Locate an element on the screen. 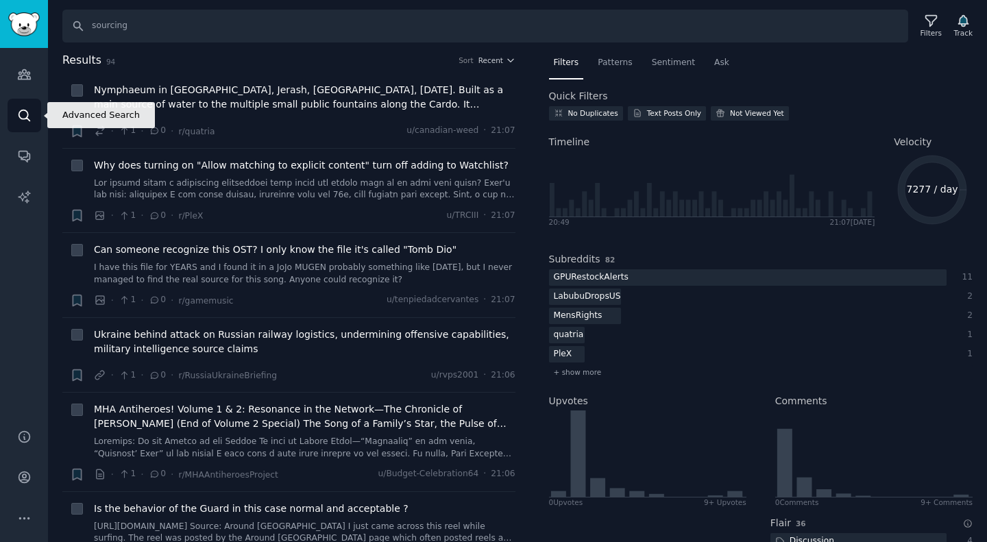  div: LabubuDropsUS is located at coordinates (587, 297).